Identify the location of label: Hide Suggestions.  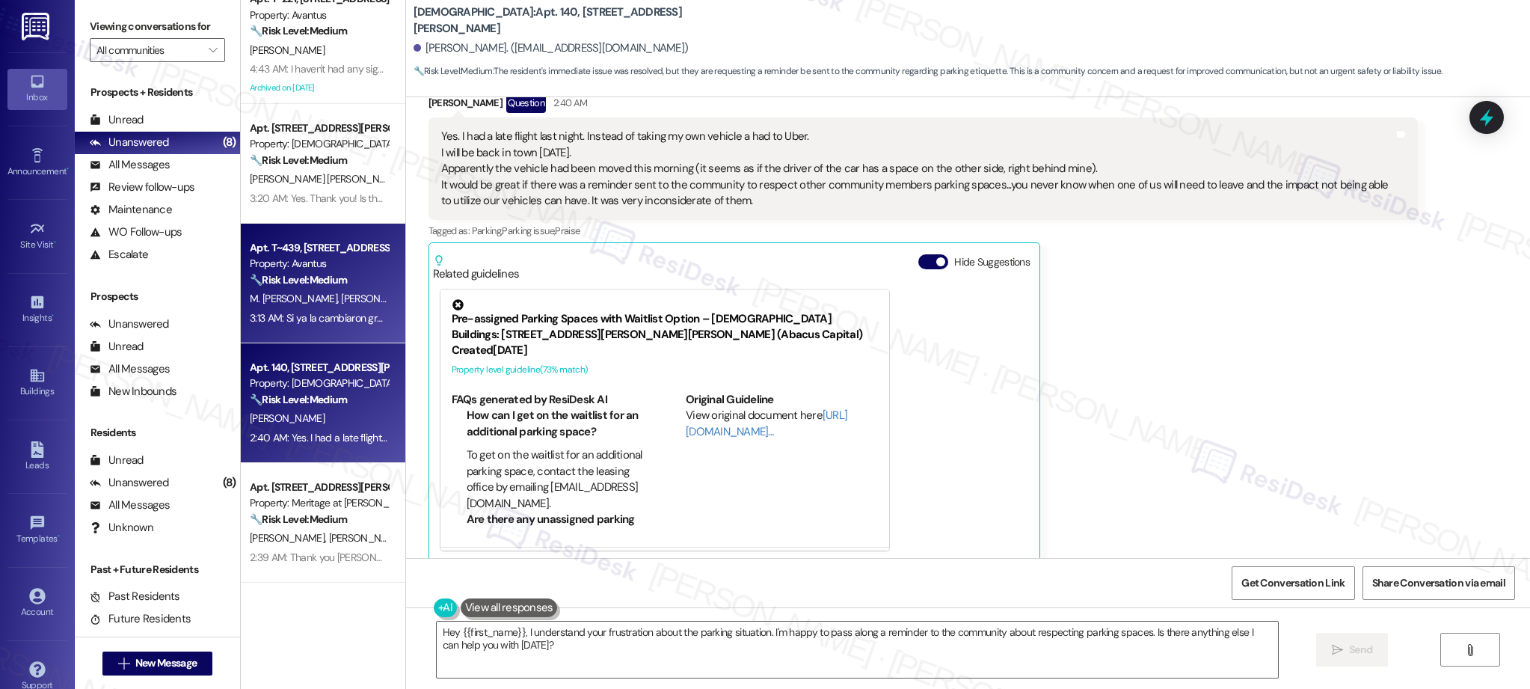
(991, 262).